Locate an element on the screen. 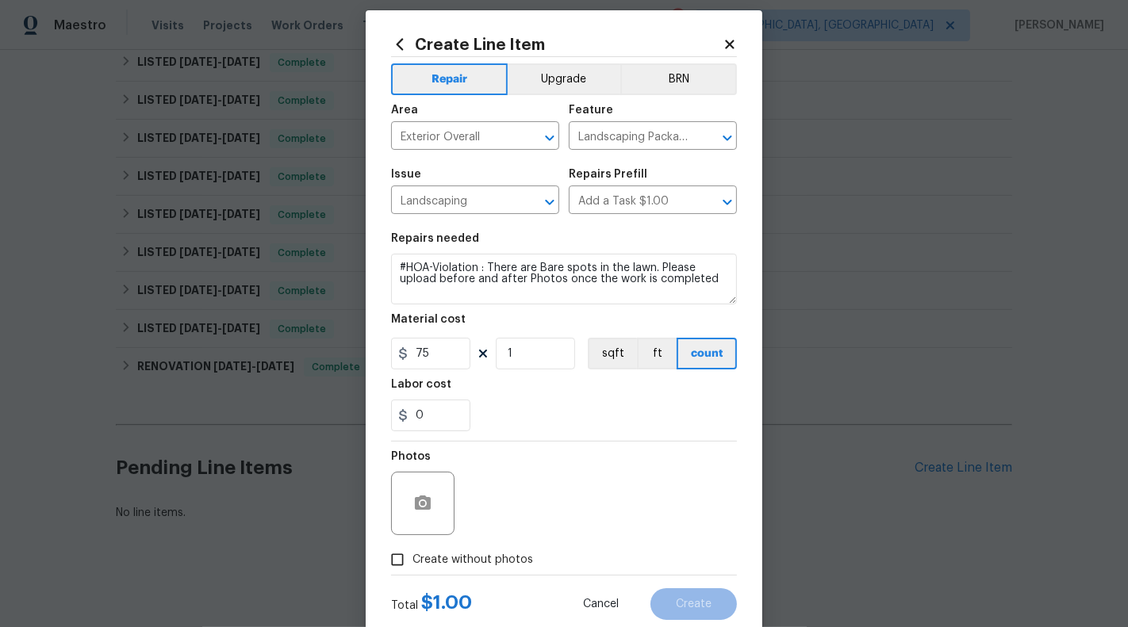  h5: Repairs Prefill is located at coordinates (607, 174).